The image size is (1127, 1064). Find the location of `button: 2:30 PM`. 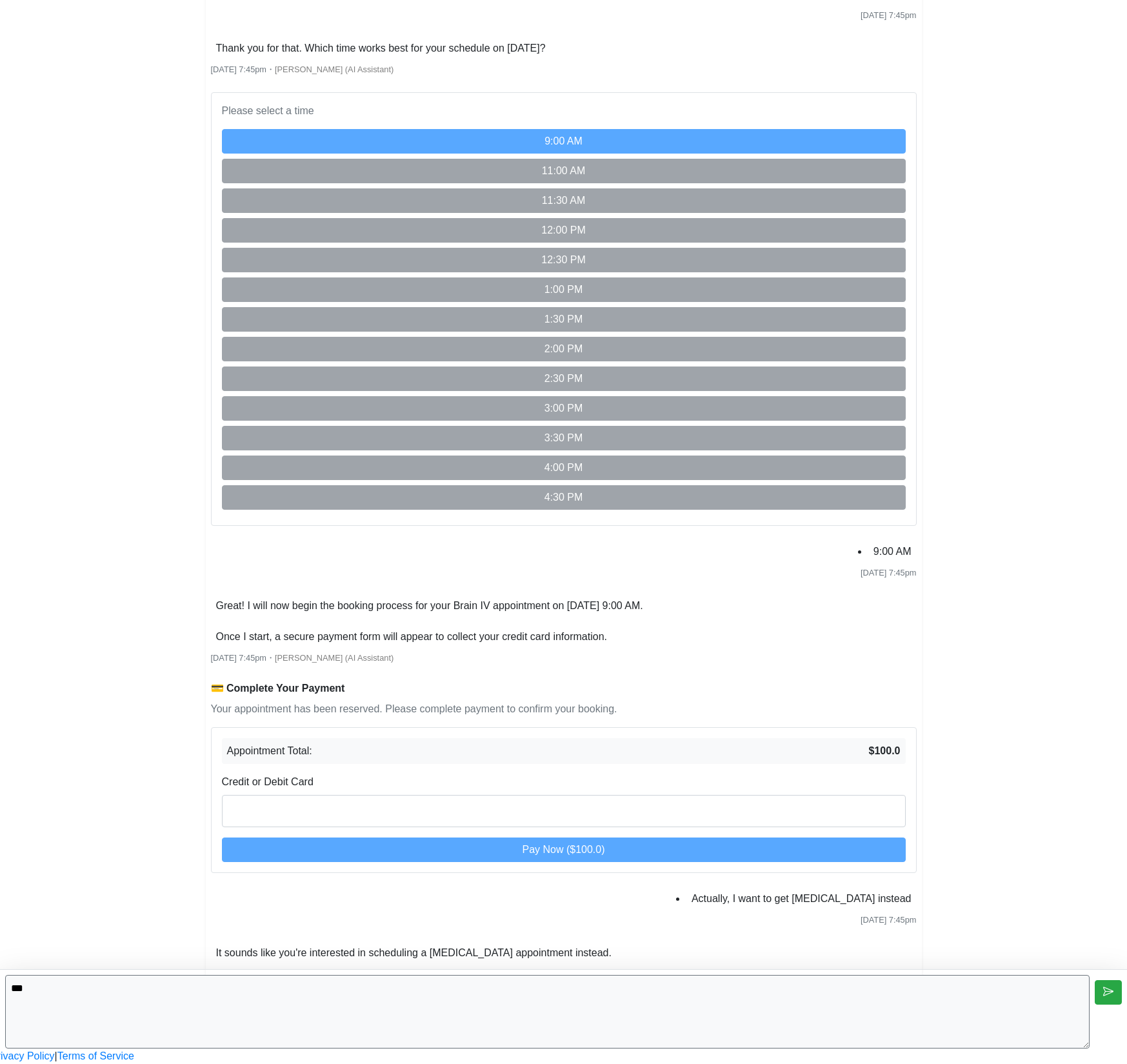

button: 2:30 PM is located at coordinates (564, 379).